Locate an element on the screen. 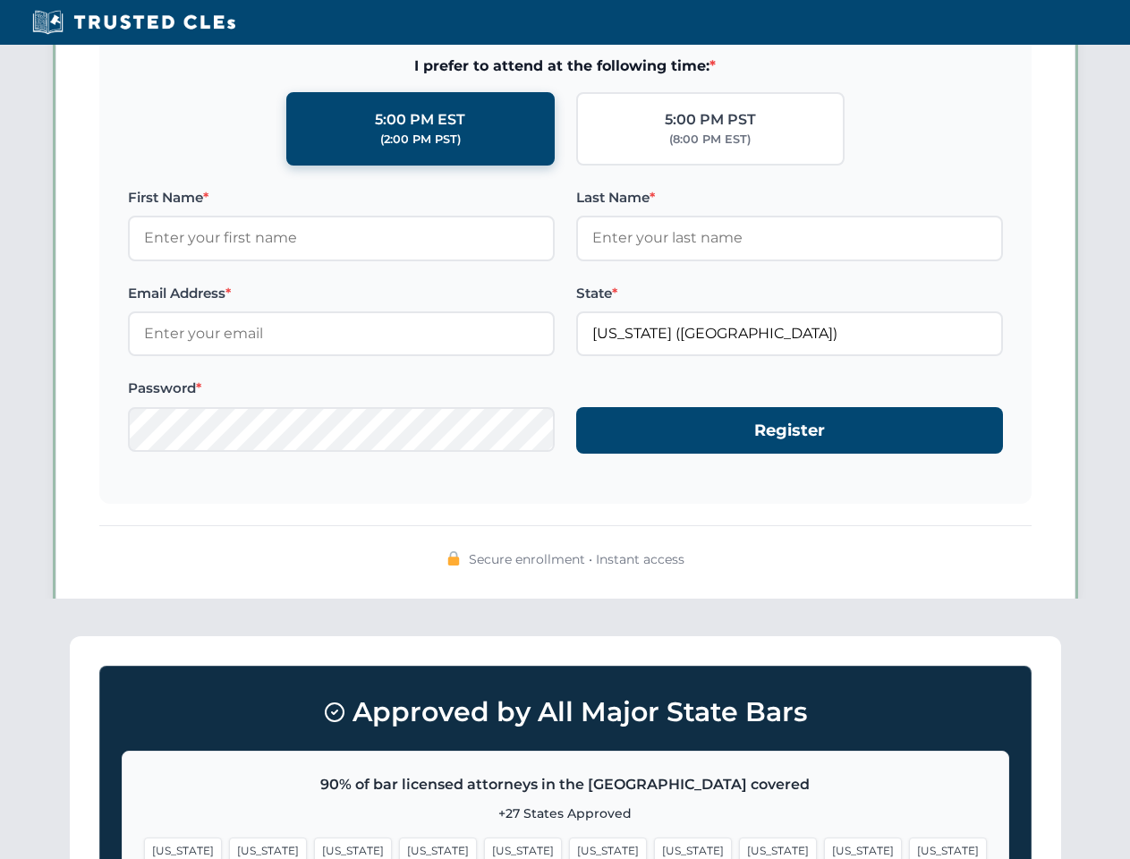  input: California (CA) is located at coordinates (789, 334).